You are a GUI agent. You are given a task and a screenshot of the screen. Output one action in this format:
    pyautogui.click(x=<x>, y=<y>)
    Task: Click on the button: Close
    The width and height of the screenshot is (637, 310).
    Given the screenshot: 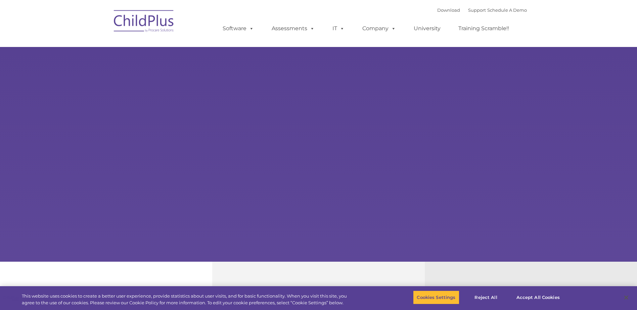 What is the action you would take?
    pyautogui.click(x=626, y=298)
    